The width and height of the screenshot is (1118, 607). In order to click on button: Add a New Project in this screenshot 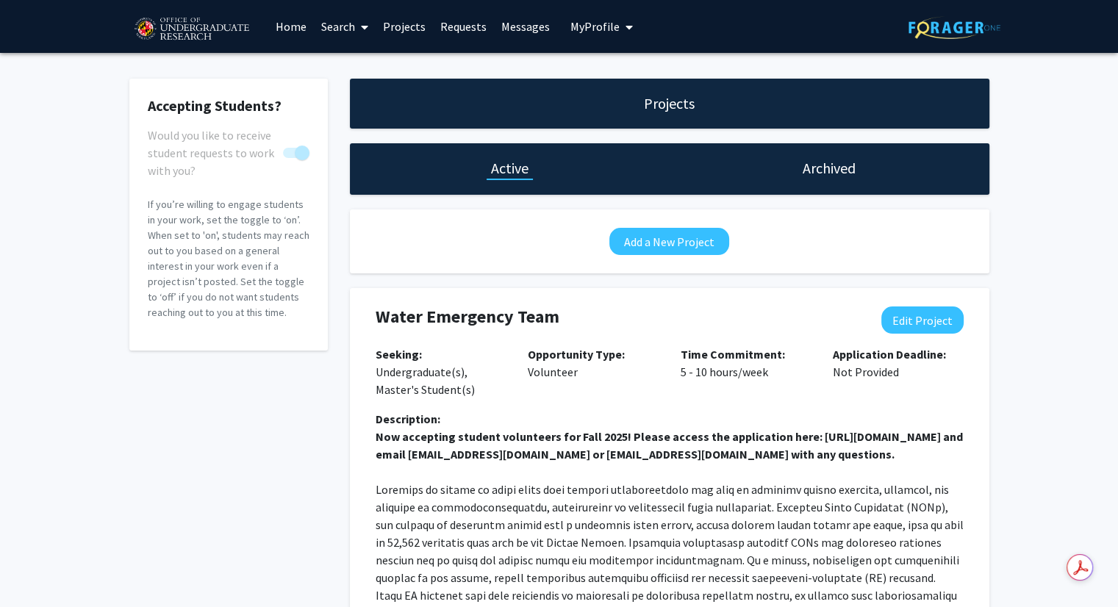, I will do `click(669, 241)`.